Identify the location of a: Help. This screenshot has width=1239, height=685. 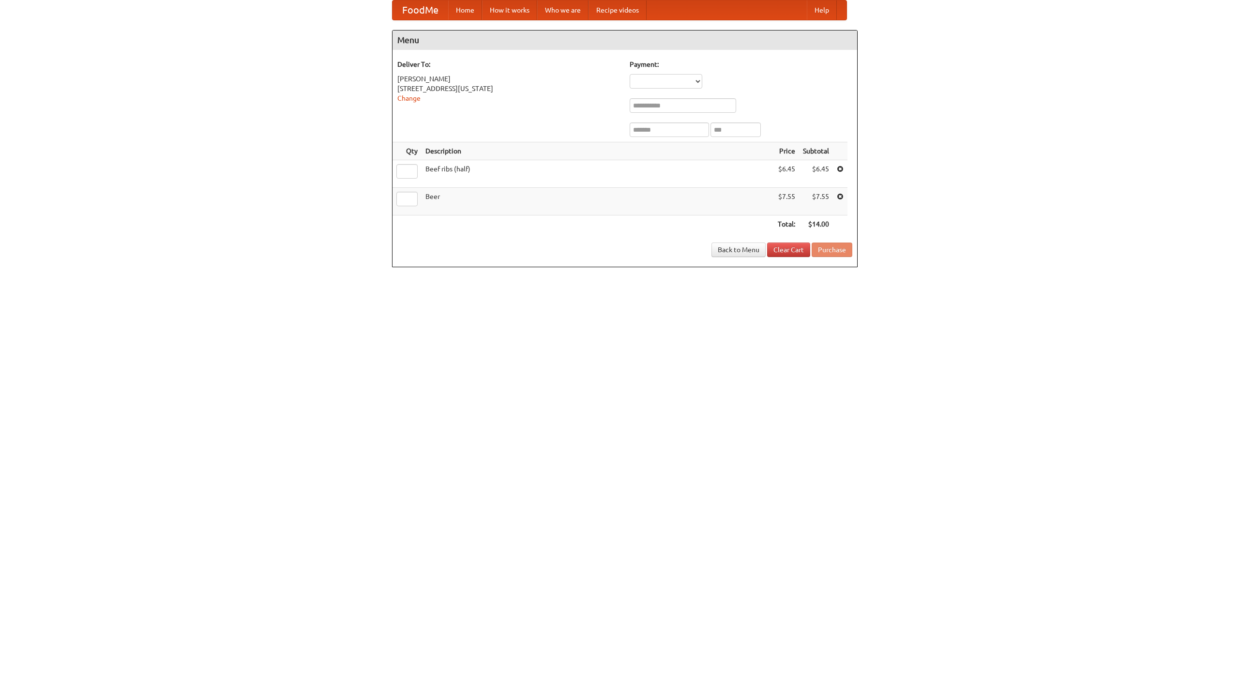
(822, 10).